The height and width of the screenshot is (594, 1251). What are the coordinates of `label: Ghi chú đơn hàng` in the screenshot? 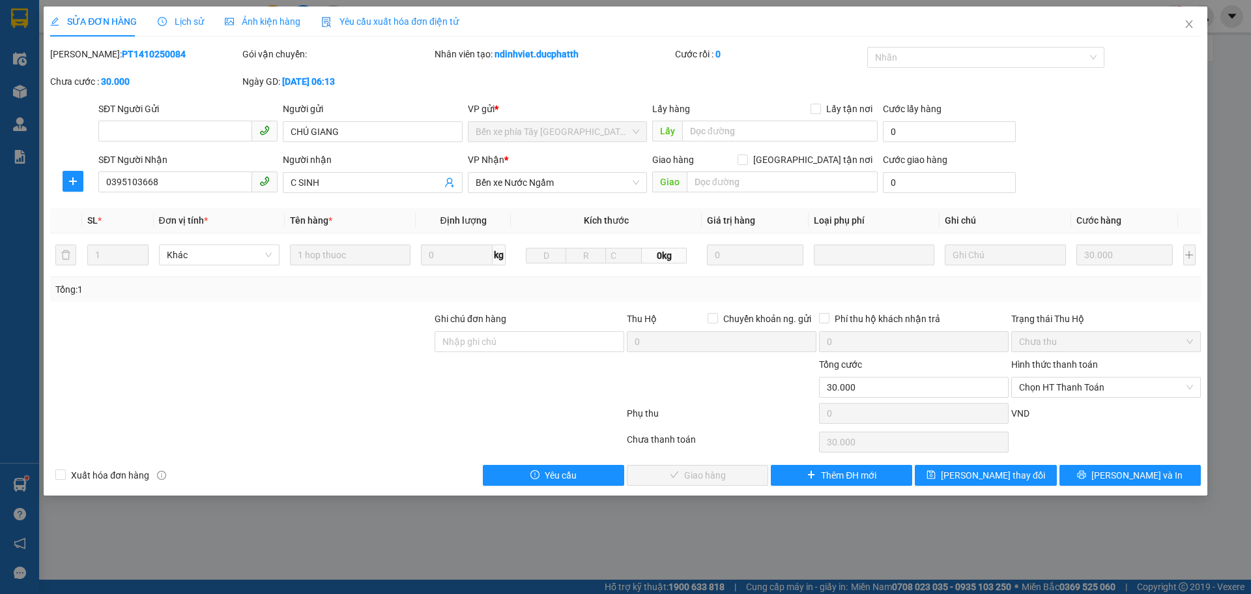 It's located at (471, 319).